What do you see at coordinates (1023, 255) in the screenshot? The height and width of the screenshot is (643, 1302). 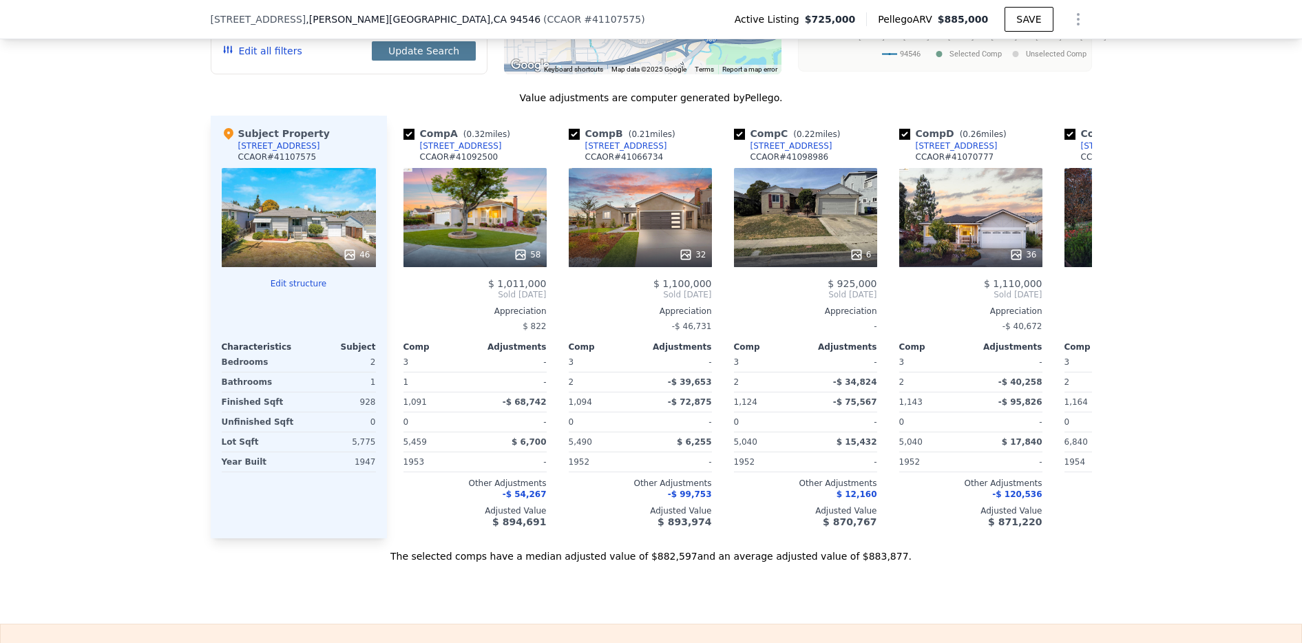 I see `div: 36` at bounding box center [1023, 255].